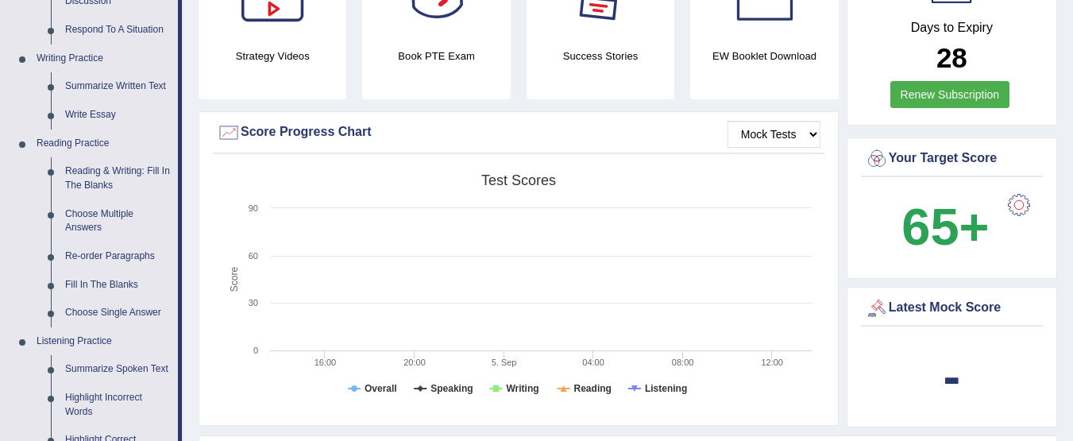 The width and height of the screenshot is (1073, 441). What do you see at coordinates (949, 94) in the screenshot?
I see `a: Renew Subscription` at bounding box center [949, 94].